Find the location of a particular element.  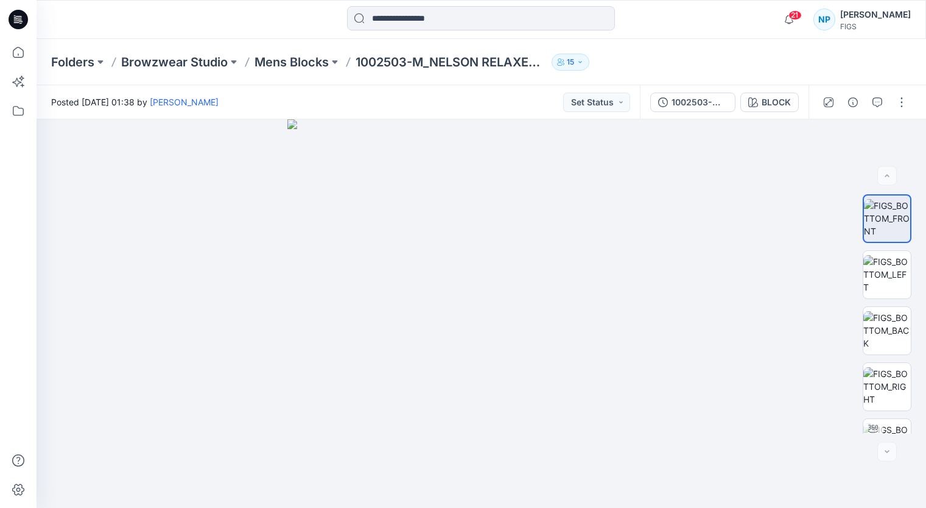

p: 1002503-M_NELSON RELAXED STRAIGHT LEG SCRUB PANT is located at coordinates (451, 62).